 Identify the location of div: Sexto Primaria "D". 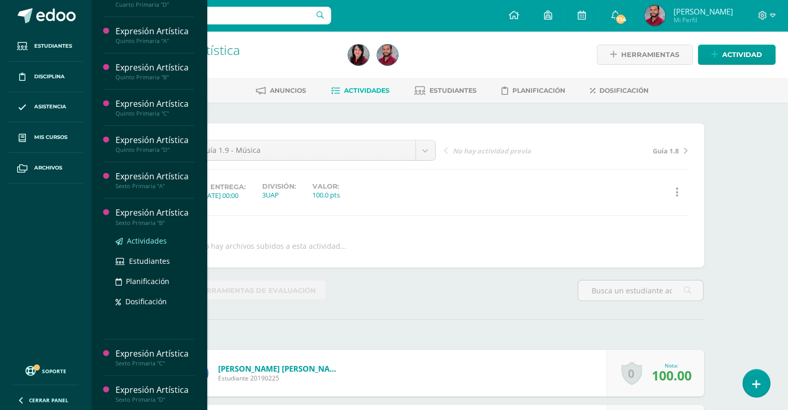
(155, 399).